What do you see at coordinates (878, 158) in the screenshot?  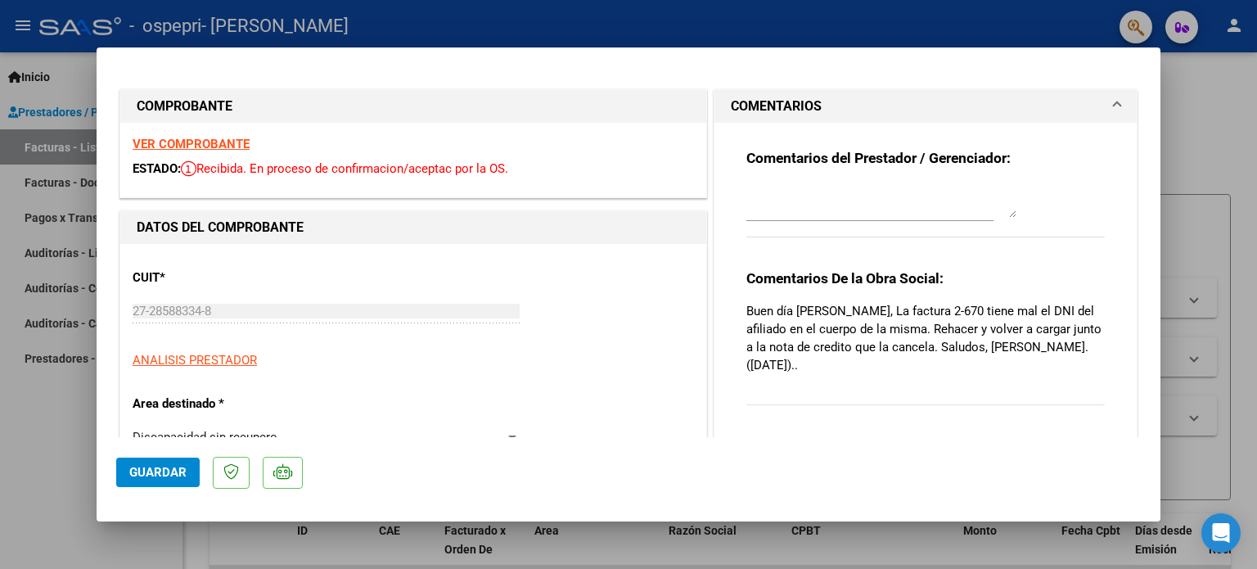 I see `strong: Comentarios del Prestador / Gerenciador:` at bounding box center [878, 158].